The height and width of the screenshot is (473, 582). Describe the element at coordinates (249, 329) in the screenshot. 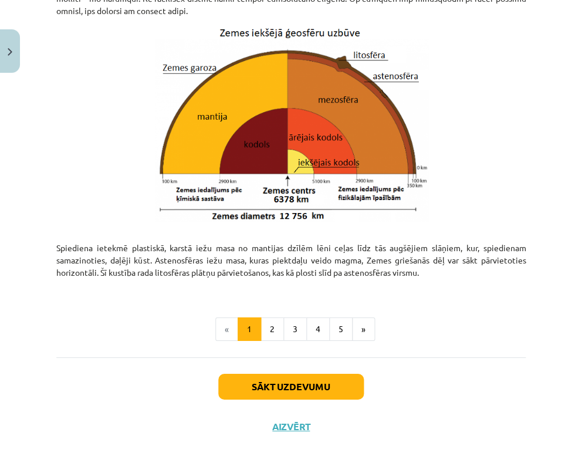

I see `button: 1` at that location.